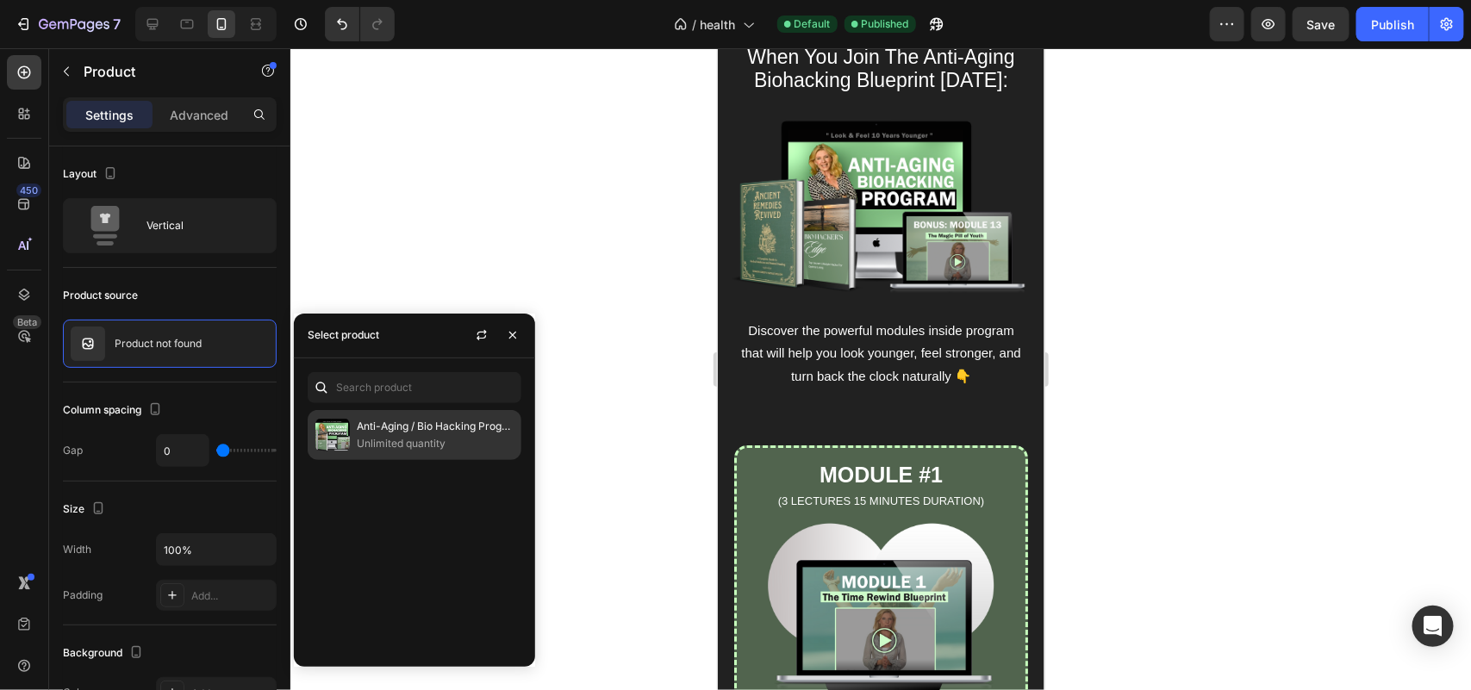  What do you see at coordinates (163, 304) in the screenshot?
I see `span: Discover the powerful modules inside program that will help you look younger, feel stronger, and ...` at bounding box center [163, 304].